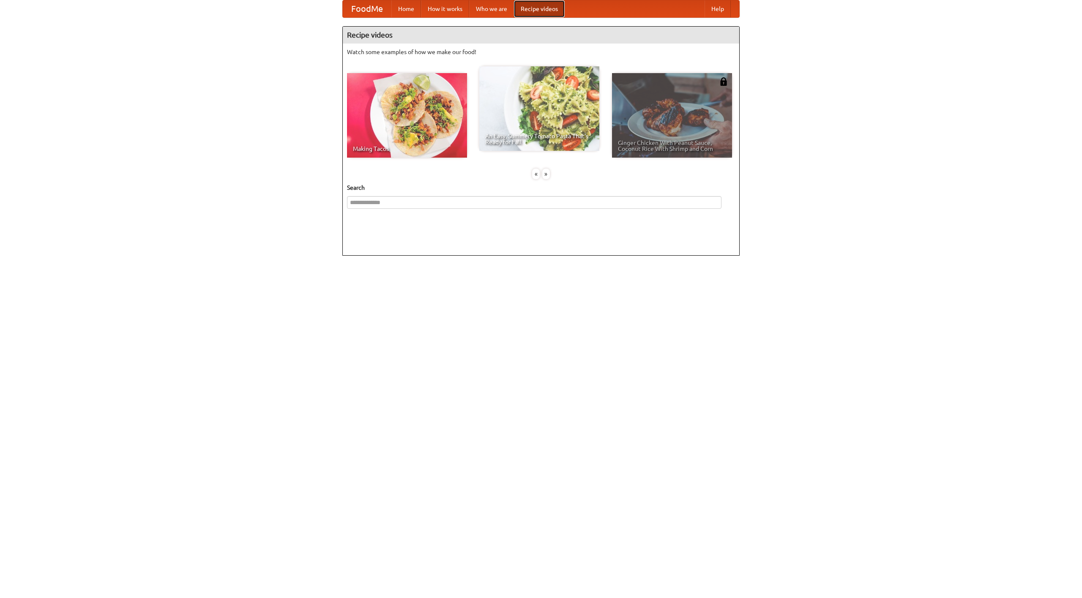 This screenshot has width=1082, height=598. Describe the element at coordinates (367, 9) in the screenshot. I see `a: FoodMe` at that location.